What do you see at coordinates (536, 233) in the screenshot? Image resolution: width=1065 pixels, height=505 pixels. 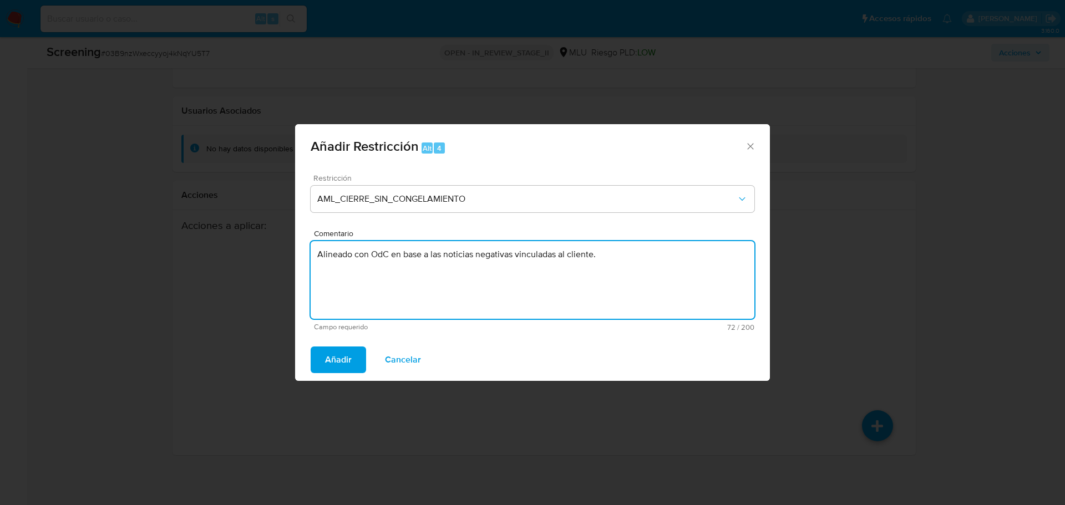 I see `span: Comentario` at bounding box center [536, 233].